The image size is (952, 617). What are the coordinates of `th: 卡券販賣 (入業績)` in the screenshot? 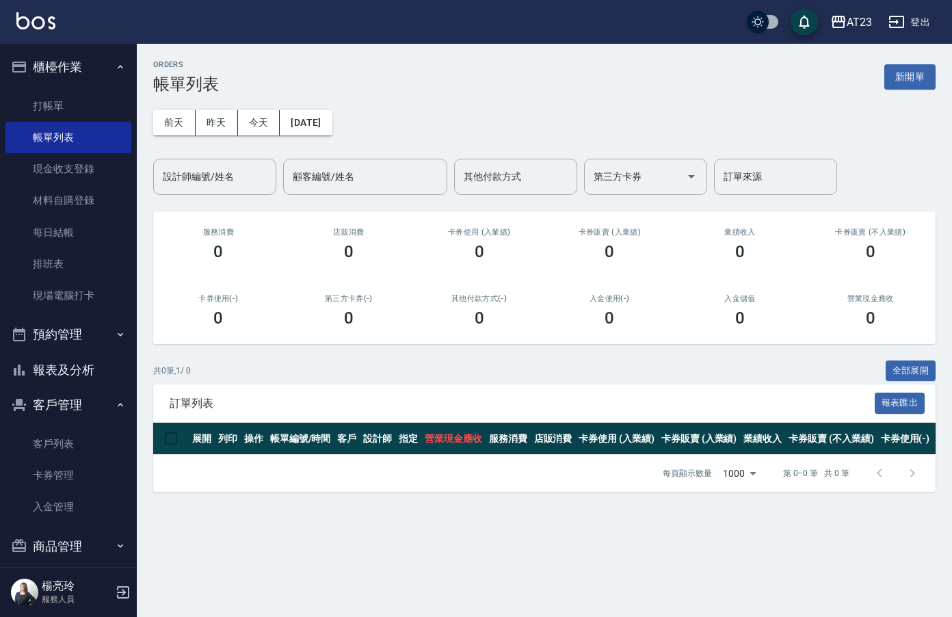 It's located at (699, 438).